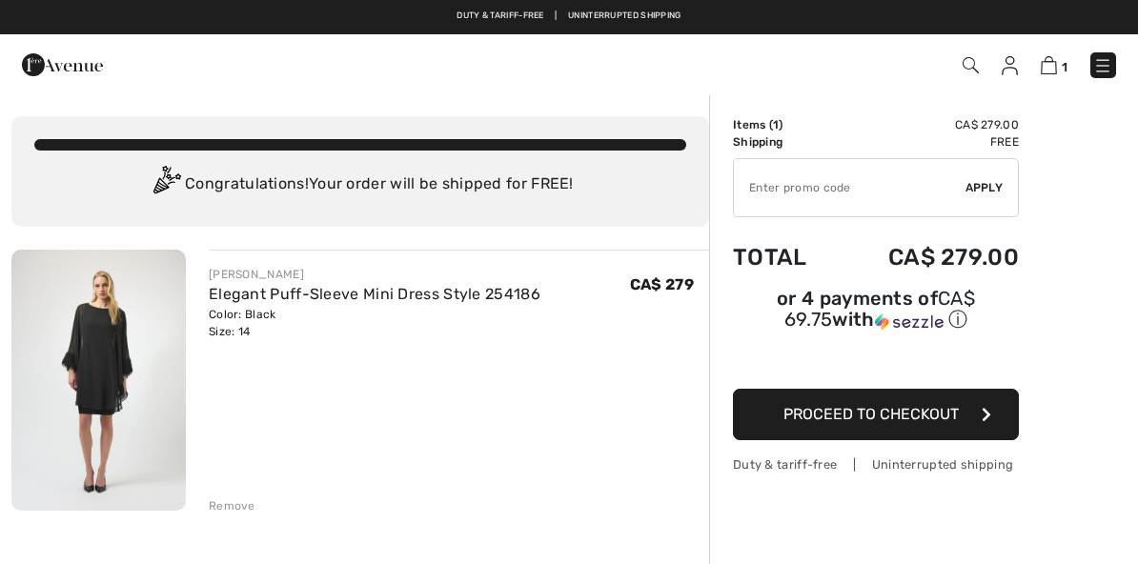 This screenshot has width=1138, height=564. What do you see at coordinates (970, 65) in the screenshot?
I see `img: Search` at bounding box center [970, 65].